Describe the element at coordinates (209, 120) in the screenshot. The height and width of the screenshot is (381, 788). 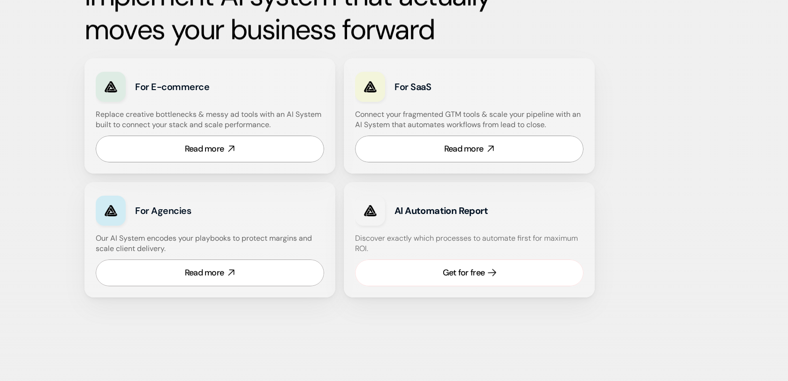
I see `h4: Replace creative bottlenecks & messy ad tools with an AI System built to connect your stack and s...` at that location.